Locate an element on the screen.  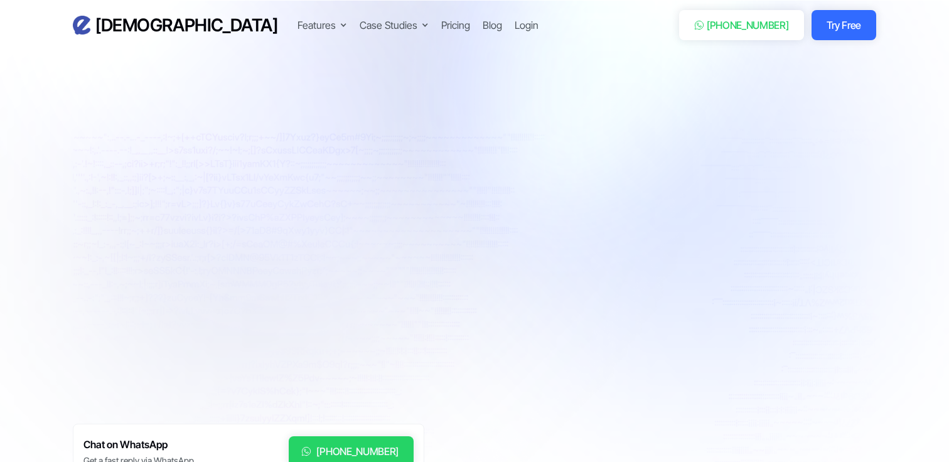
h6: Chat on WhatsApp is located at coordinates (139, 445).